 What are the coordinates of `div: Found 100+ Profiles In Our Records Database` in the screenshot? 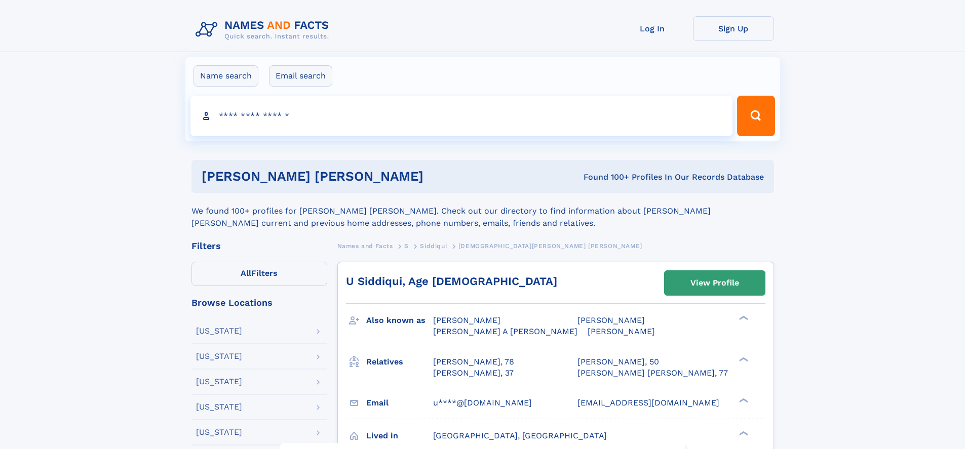 It's located at (633, 177).